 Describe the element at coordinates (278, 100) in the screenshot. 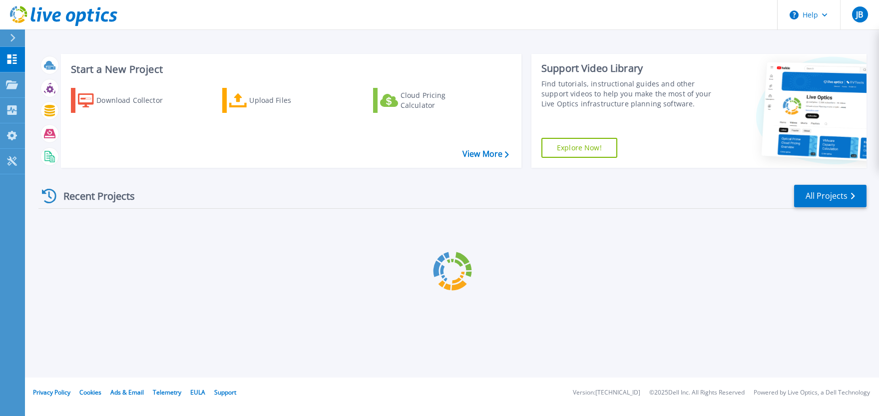

I see `a: Upload Files` at that location.